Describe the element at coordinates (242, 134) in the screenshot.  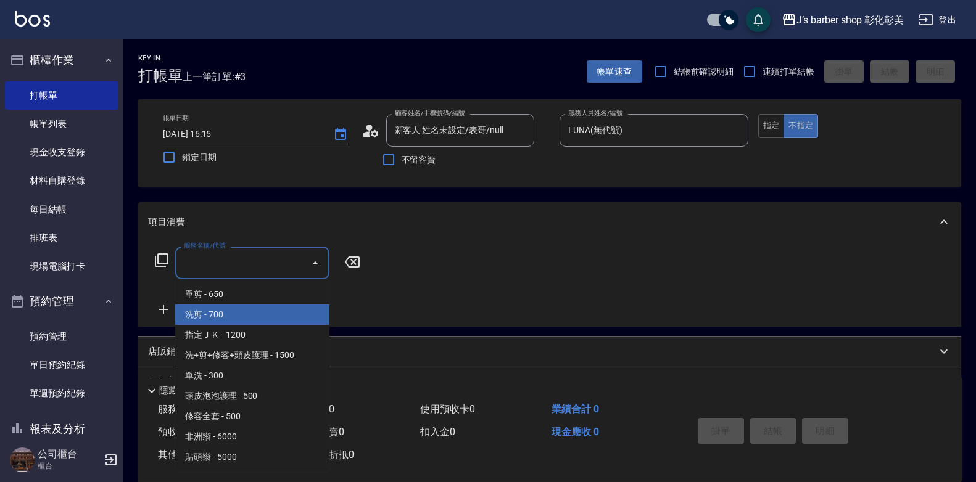
I see `input: YYYY/MM/DD hh:mm` at that location.